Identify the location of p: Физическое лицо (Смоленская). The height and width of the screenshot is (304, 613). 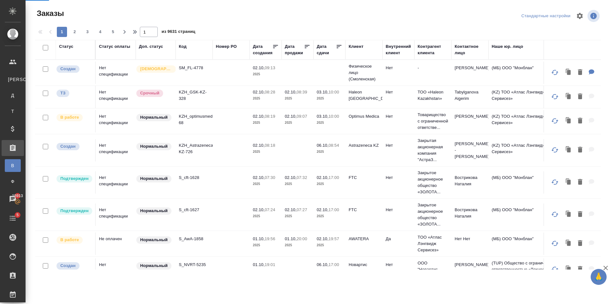
(364, 73).